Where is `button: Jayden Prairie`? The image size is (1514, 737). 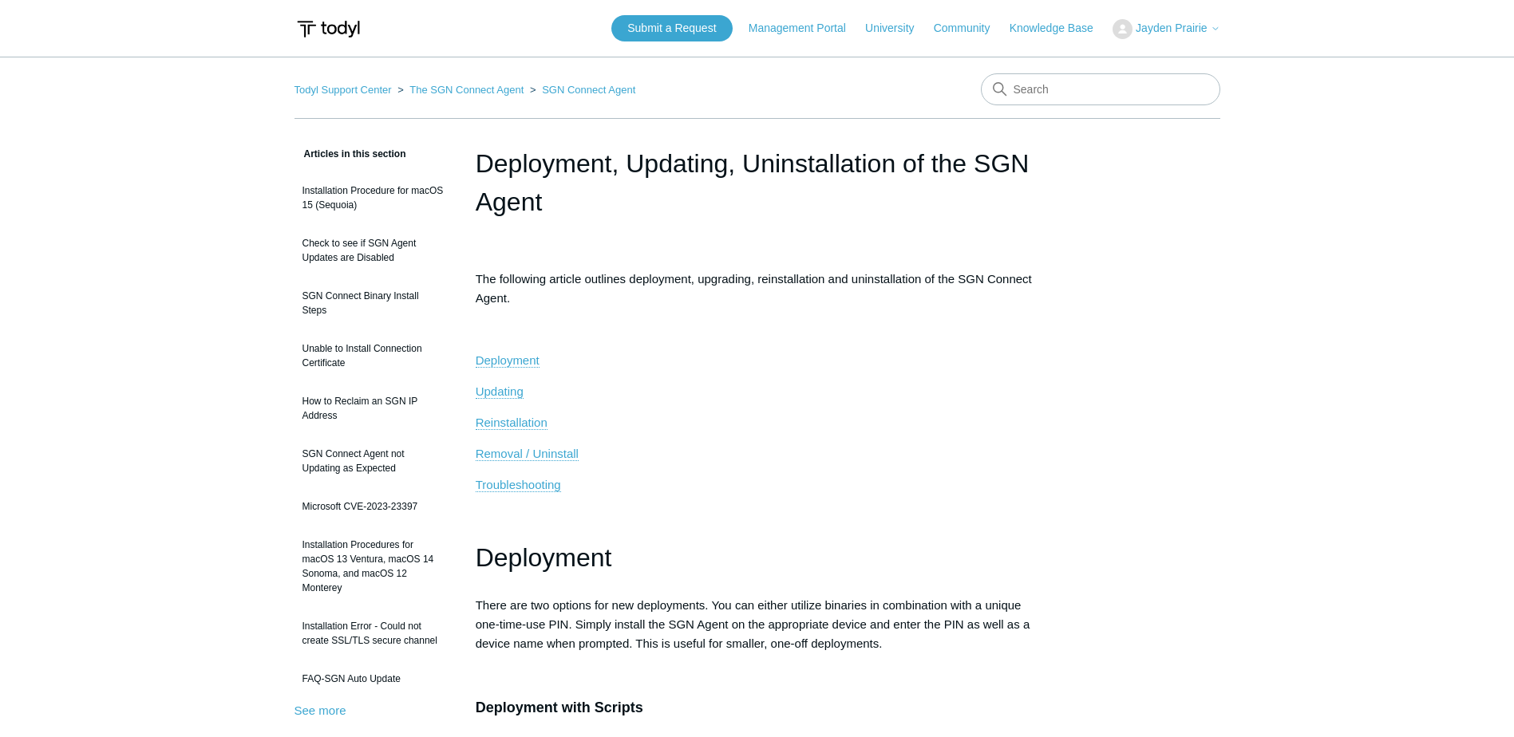 button: Jayden Prairie is located at coordinates (1166, 29).